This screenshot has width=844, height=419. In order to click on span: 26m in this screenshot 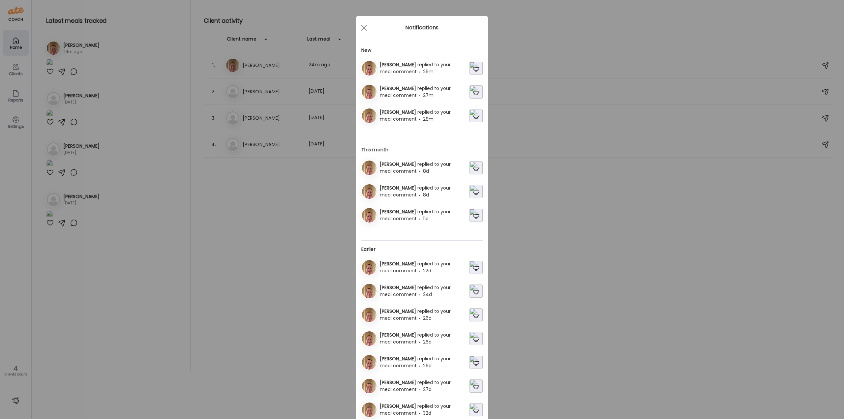, I will do `click(428, 72)`.